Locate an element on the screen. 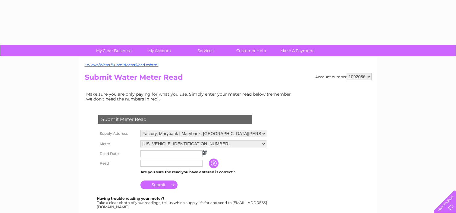 The width and height of the screenshot is (456, 213). div: Submit Meter Read is located at coordinates (175, 120).